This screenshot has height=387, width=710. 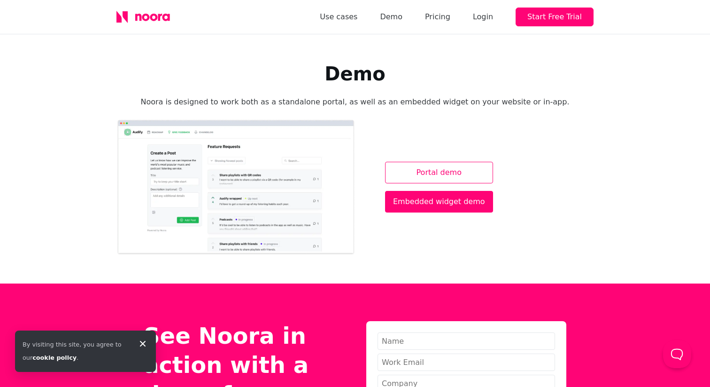 I want to click on img: A preview of Noora's standalone portal, so click(x=236, y=187).